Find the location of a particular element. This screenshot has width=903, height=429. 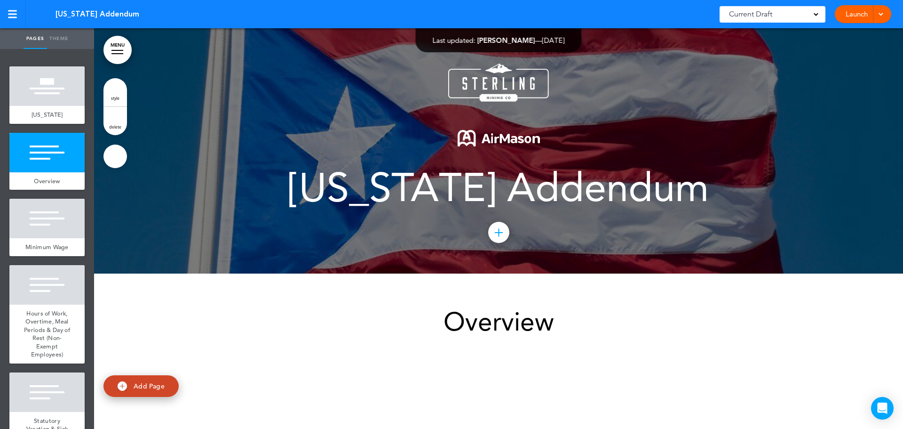

div: Open Intercom Messenger is located at coordinates (883, 408).